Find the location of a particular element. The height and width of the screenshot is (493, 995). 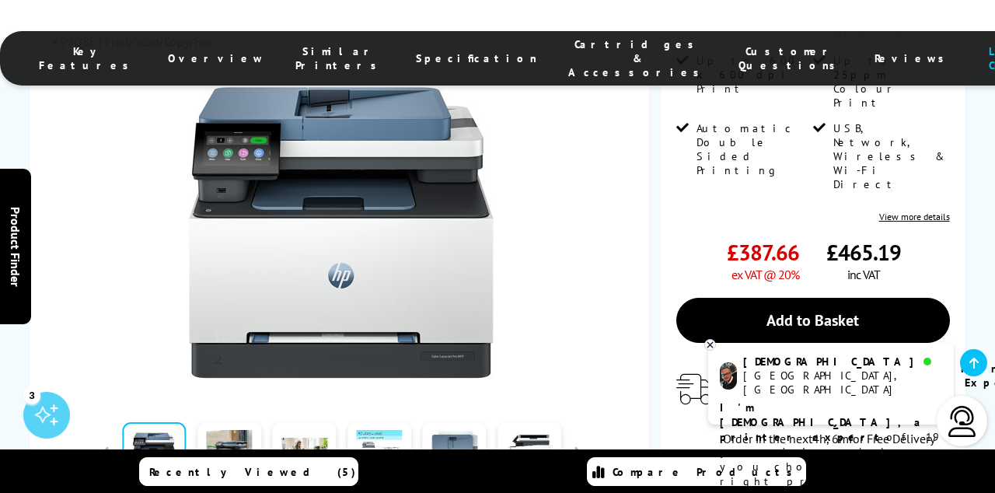

span: inc VAT is located at coordinates (864, 274).